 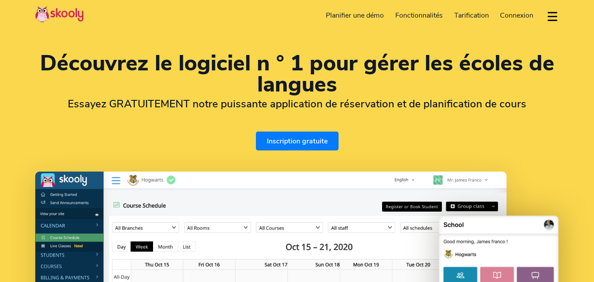 I want to click on h2: Essayez GRATUITEMENT notre puissante application de réservation et de planification de cours, so click(x=297, y=104).